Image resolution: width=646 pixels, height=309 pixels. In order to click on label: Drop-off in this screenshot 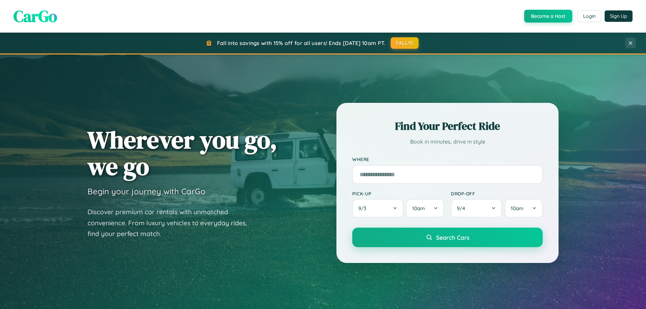, I will do `click(496, 193)`.